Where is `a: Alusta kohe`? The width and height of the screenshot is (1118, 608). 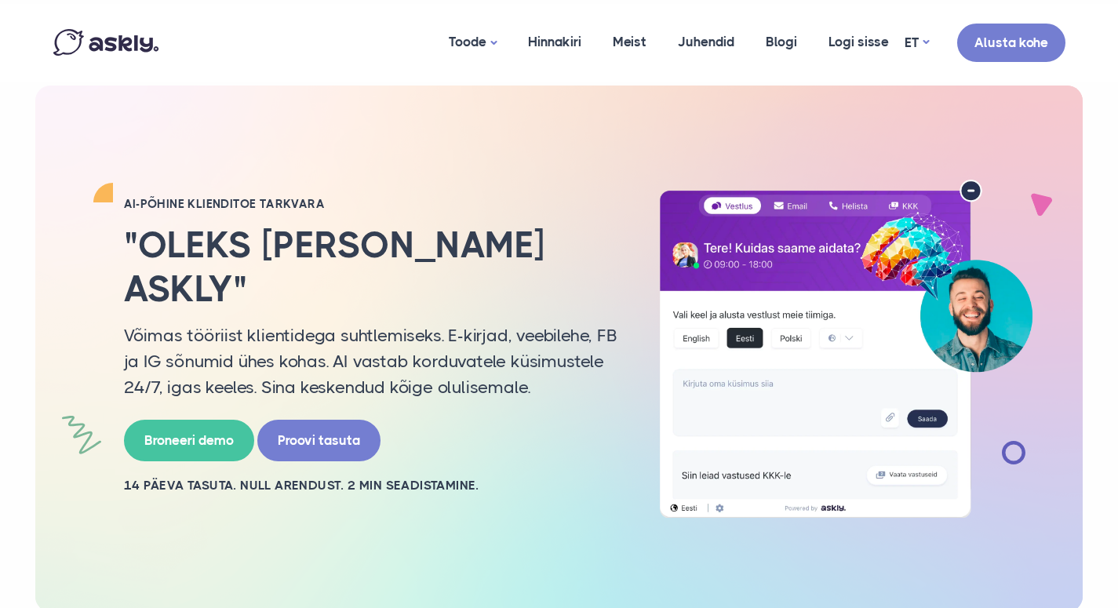
a: Alusta kohe is located at coordinates (1012, 42).